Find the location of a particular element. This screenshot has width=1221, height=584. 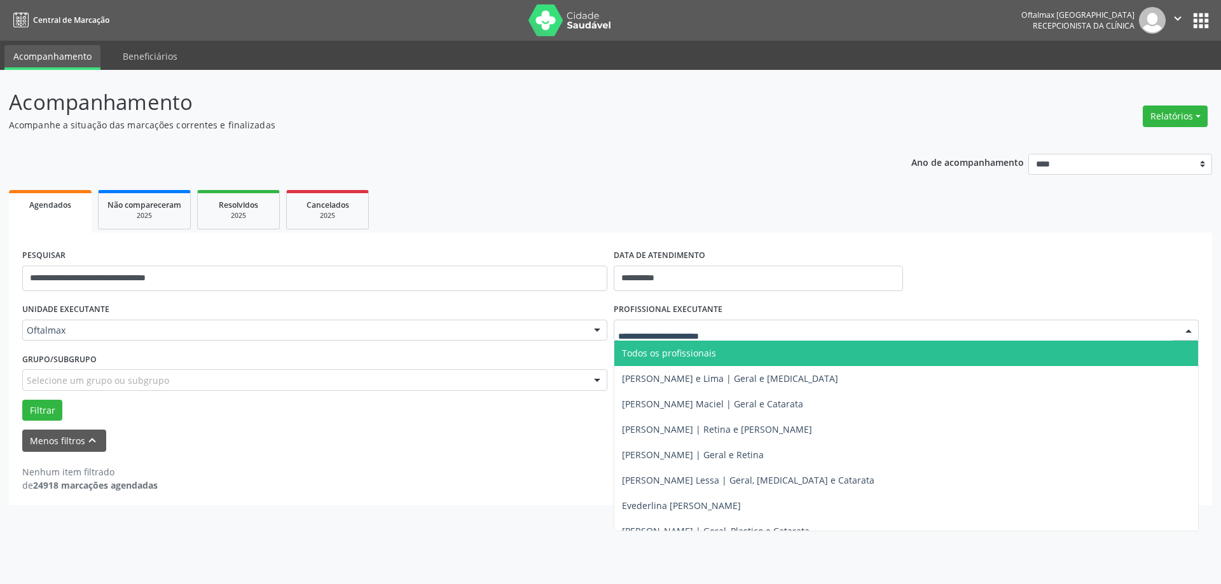

label: Grupo/Subgrupo is located at coordinates (59, 359).